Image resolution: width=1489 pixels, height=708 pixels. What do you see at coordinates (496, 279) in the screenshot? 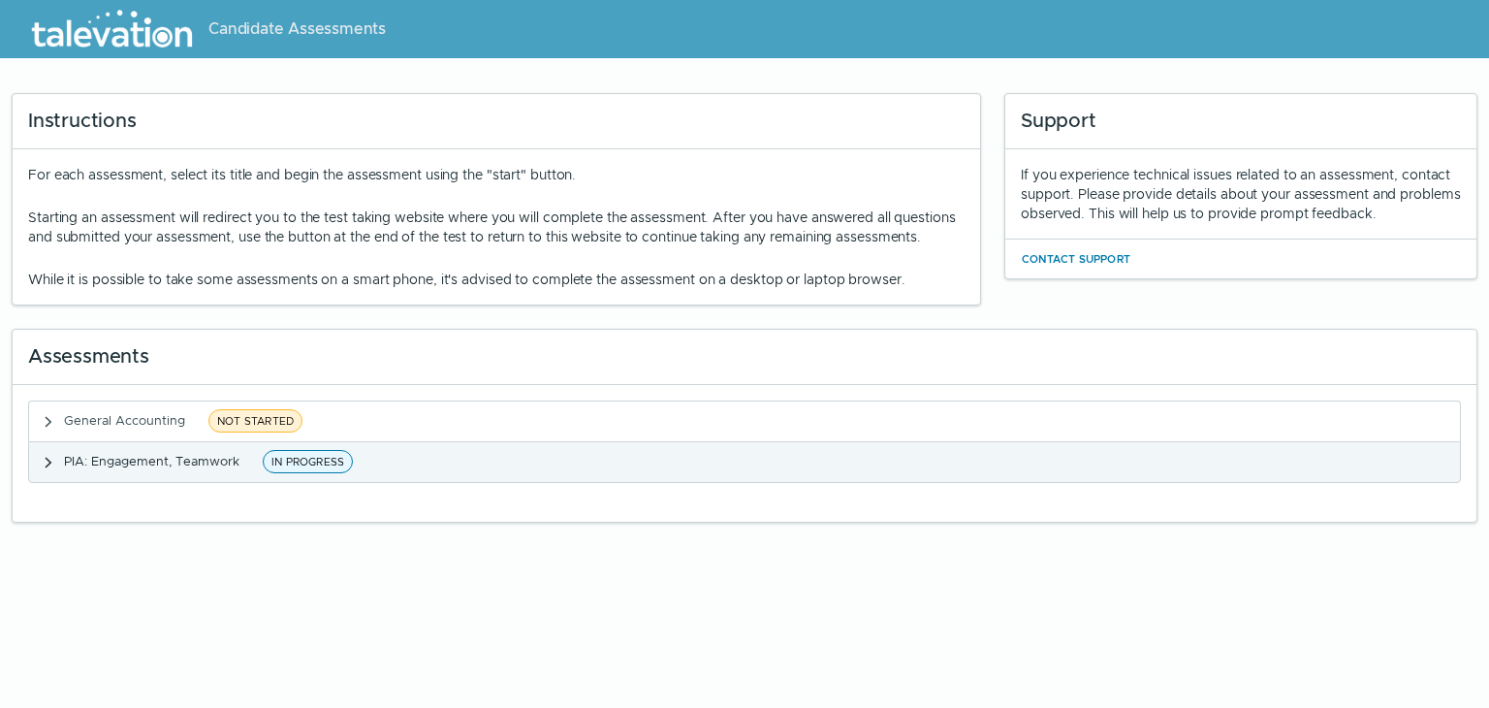
I see `p: While it is possible to take some assessments on a smart phone, it's advised to complete the asse...` at bounding box center [496, 279].